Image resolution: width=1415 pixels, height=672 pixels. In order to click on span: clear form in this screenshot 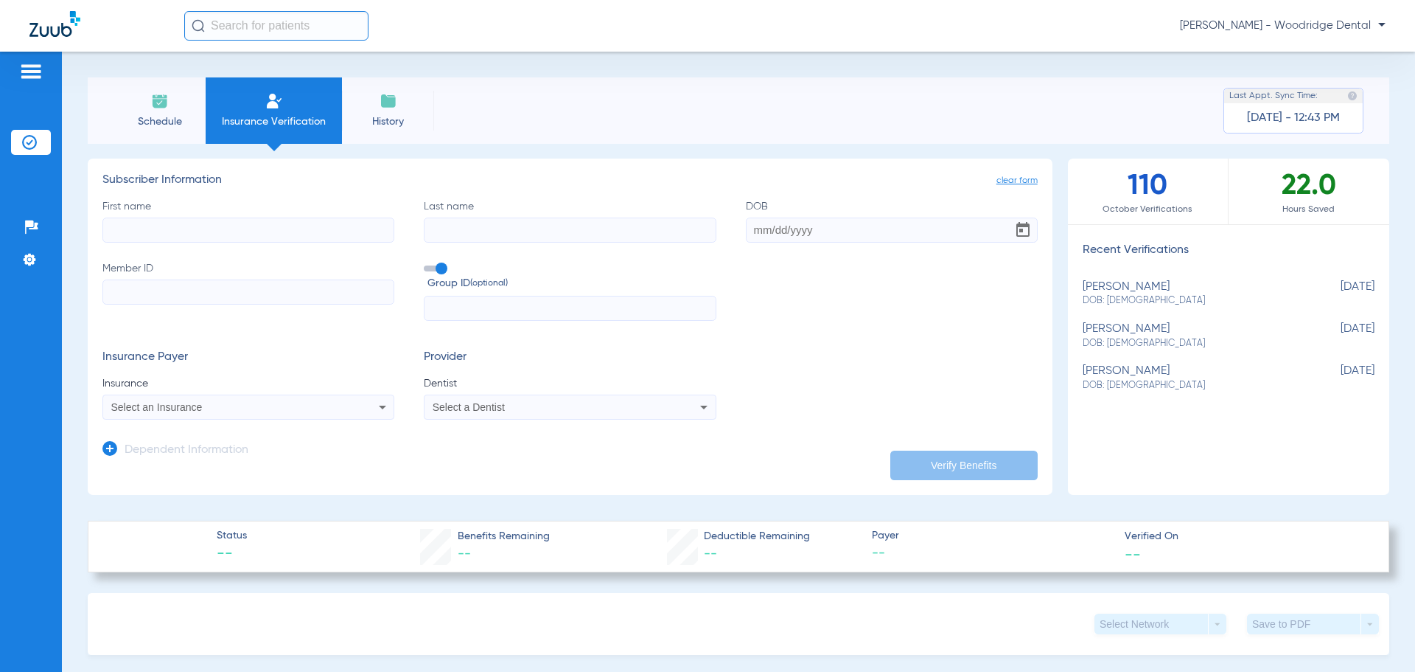, I will do `click(1017, 181)`.